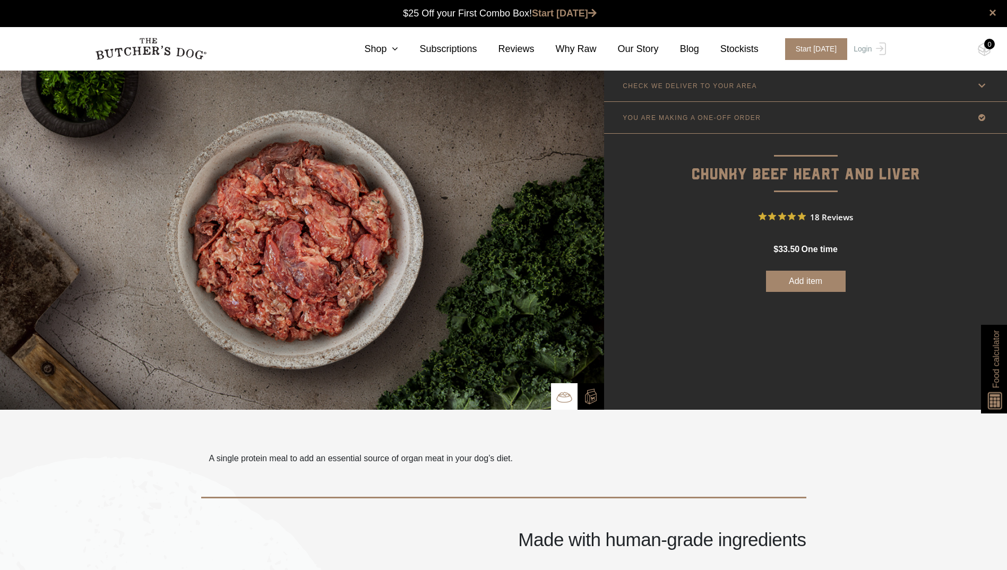 This screenshot has width=1007, height=570. What do you see at coordinates (504, 539) in the screenshot?
I see `h4: Made with human-grade ingredients` at bounding box center [504, 539].